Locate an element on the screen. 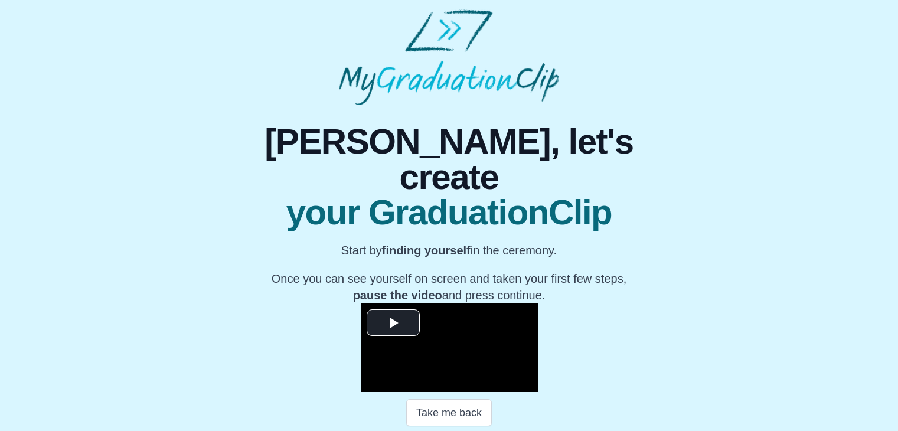 The image size is (898, 431). div: Video Player is located at coordinates (449, 348).